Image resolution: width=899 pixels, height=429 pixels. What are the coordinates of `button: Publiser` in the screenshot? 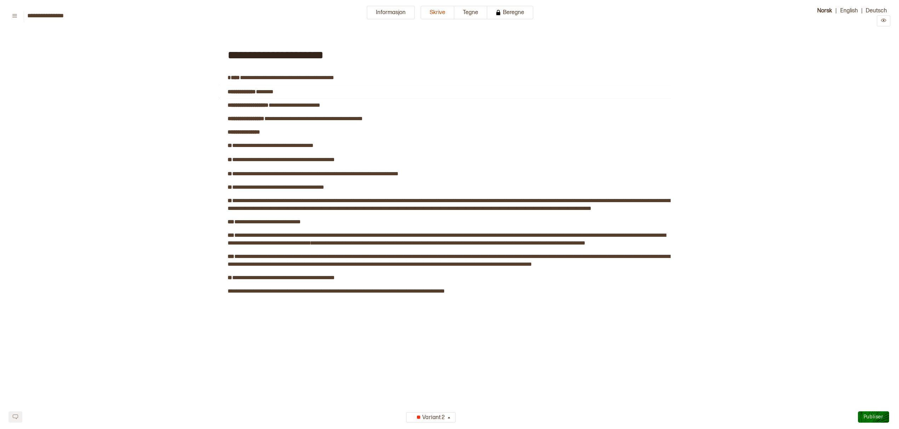 It's located at (873, 417).